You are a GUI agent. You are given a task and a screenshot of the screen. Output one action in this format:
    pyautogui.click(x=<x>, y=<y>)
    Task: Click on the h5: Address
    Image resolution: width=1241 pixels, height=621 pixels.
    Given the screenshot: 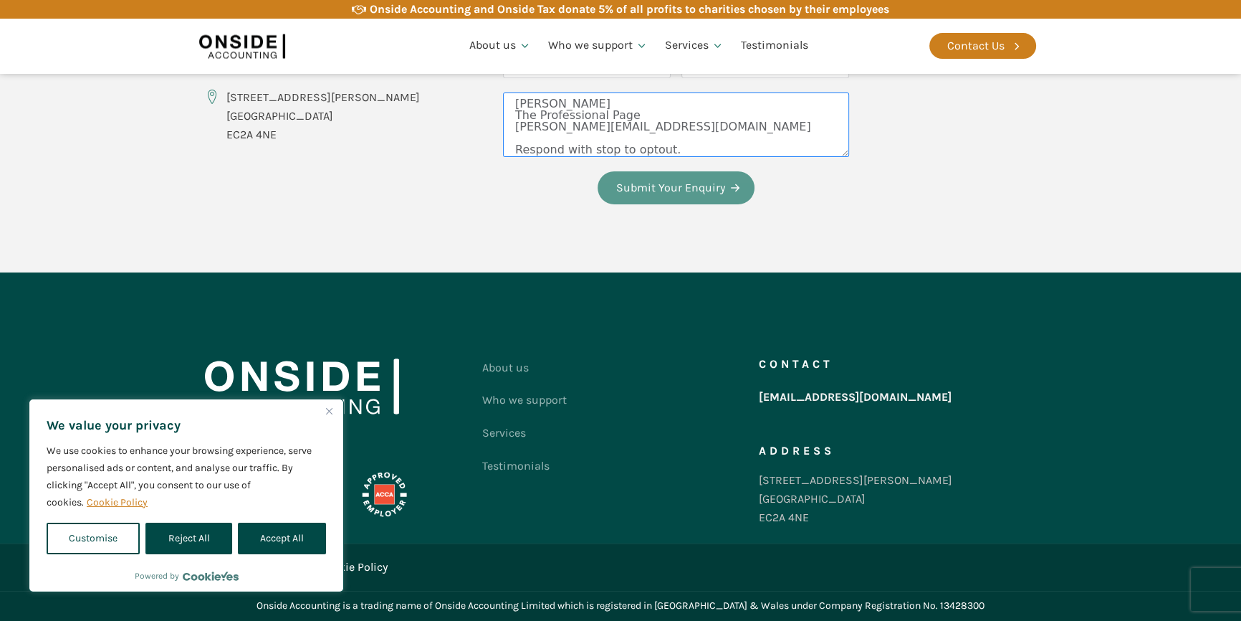 What is the action you would take?
    pyautogui.click(x=797, y=451)
    